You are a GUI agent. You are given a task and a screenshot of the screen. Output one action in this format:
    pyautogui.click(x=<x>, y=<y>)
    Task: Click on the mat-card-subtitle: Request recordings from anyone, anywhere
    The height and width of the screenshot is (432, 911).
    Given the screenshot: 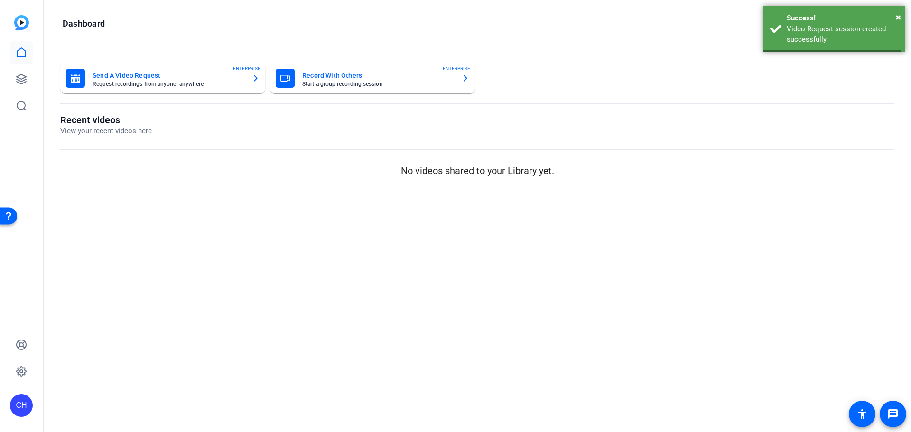 What is the action you would take?
    pyautogui.click(x=168, y=84)
    